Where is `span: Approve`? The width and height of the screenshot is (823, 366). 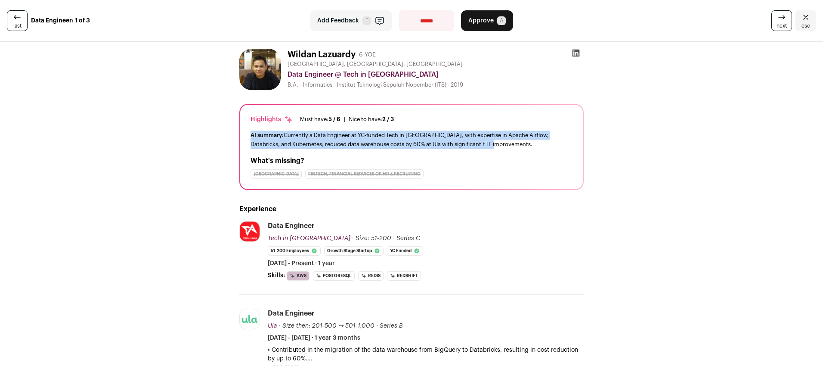
span: Approve is located at coordinates (481, 21).